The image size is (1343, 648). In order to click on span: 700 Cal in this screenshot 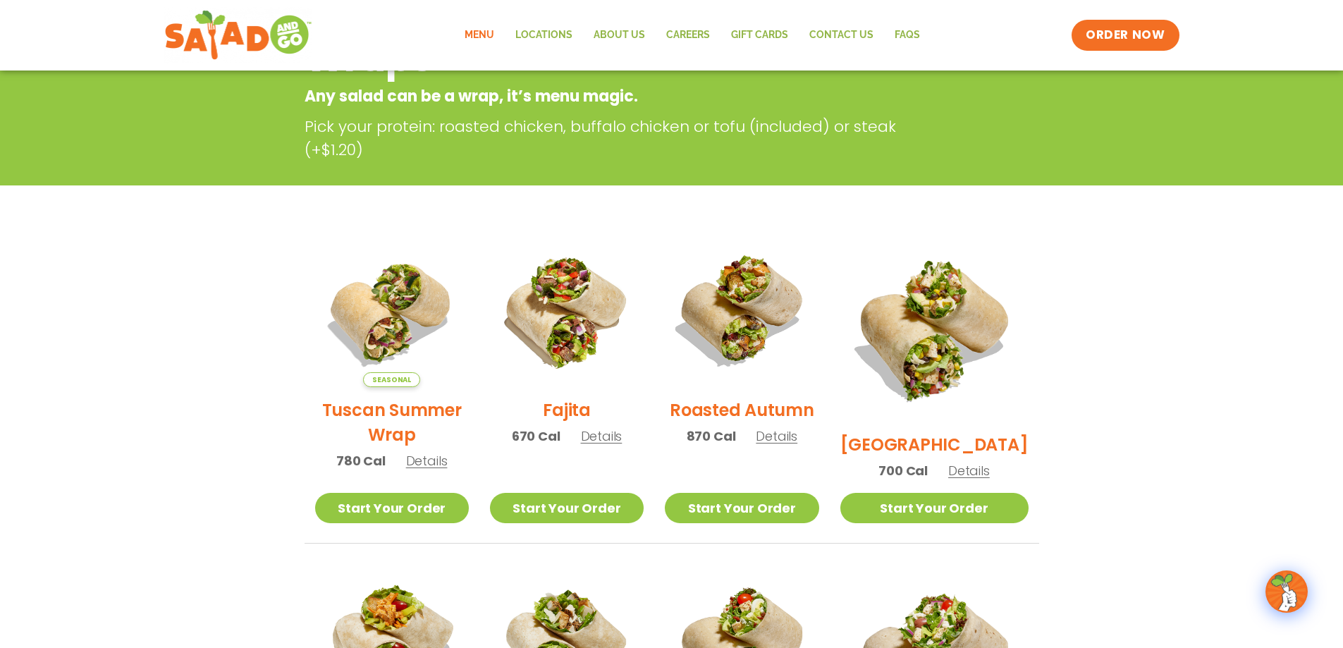, I will do `click(903, 470)`.